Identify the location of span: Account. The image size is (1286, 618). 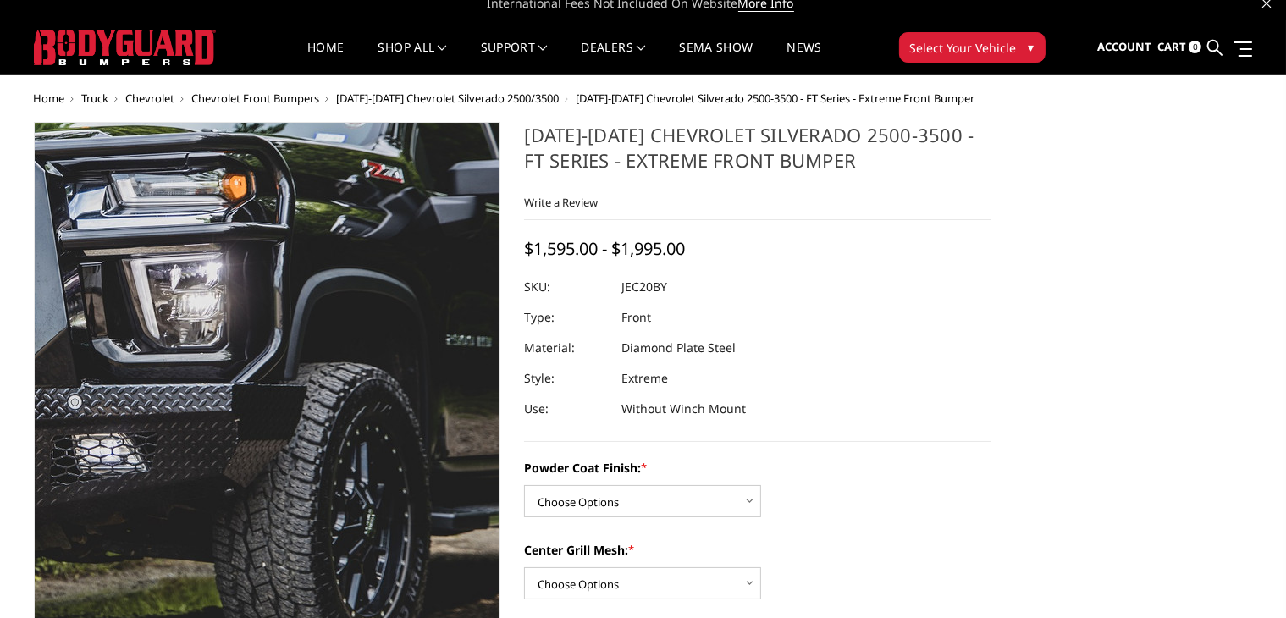
(1124, 47).